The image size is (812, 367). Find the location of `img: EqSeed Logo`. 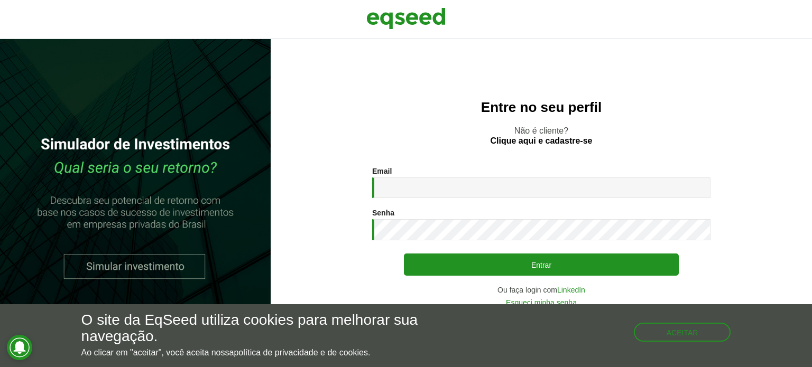

img: EqSeed Logo is located at coordinates (406, 18).